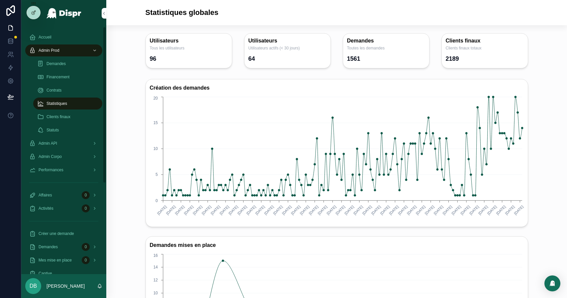  Describe the element at coordinates (45, 37) in the screenshot. I see `span: Accueil` at that location.